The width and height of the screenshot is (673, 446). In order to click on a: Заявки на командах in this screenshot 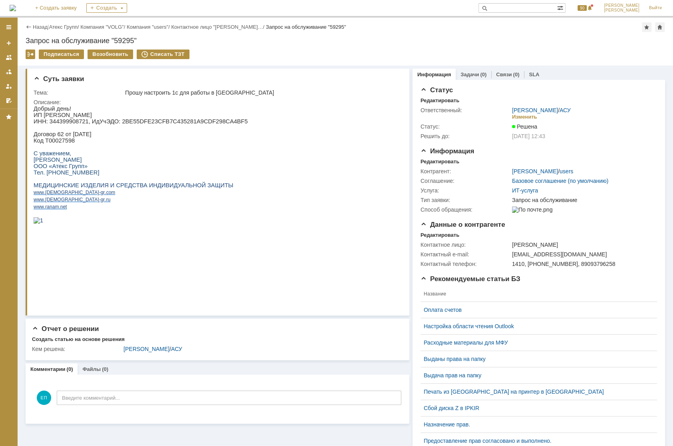, I will do `click(9, 58)`.